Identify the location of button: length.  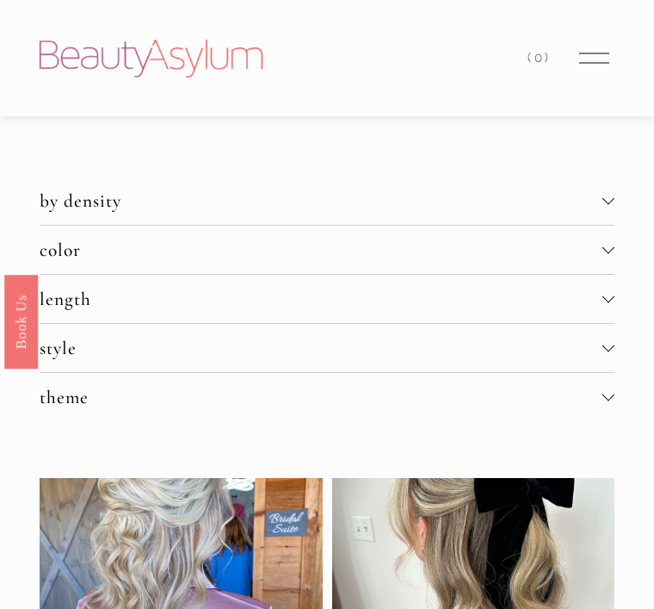
(327, 299).